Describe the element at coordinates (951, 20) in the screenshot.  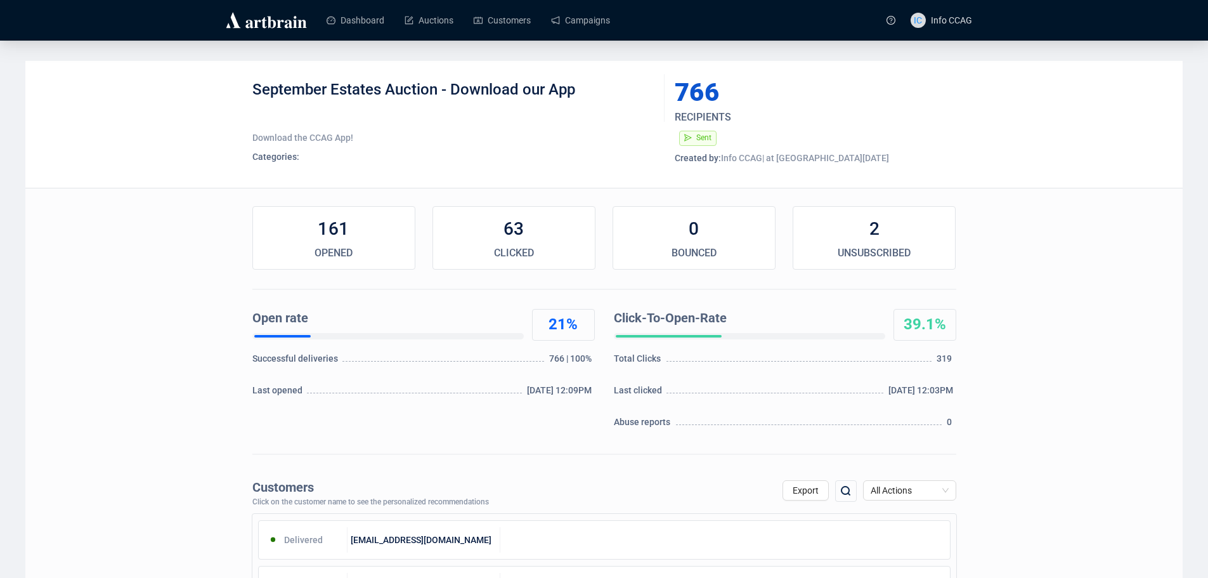
I see `span: Info CCAG` at that location.